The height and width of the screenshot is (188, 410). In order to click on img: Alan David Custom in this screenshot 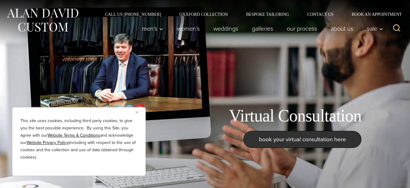, I will do `click(42, 20)`.